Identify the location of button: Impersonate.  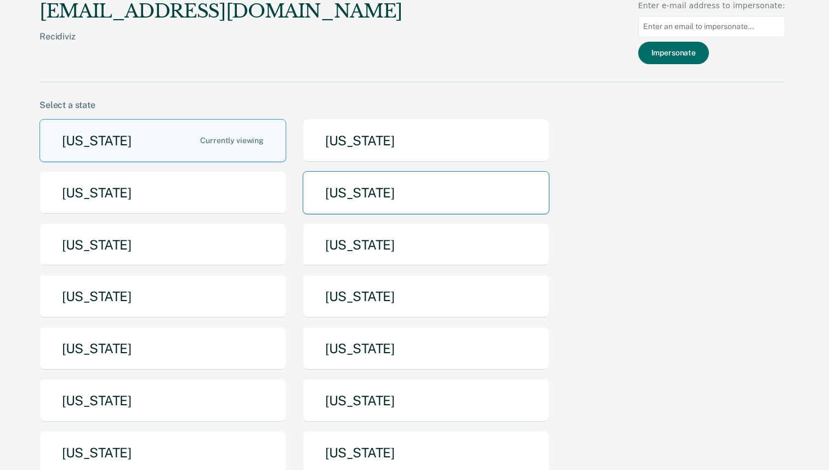
(673, 53).